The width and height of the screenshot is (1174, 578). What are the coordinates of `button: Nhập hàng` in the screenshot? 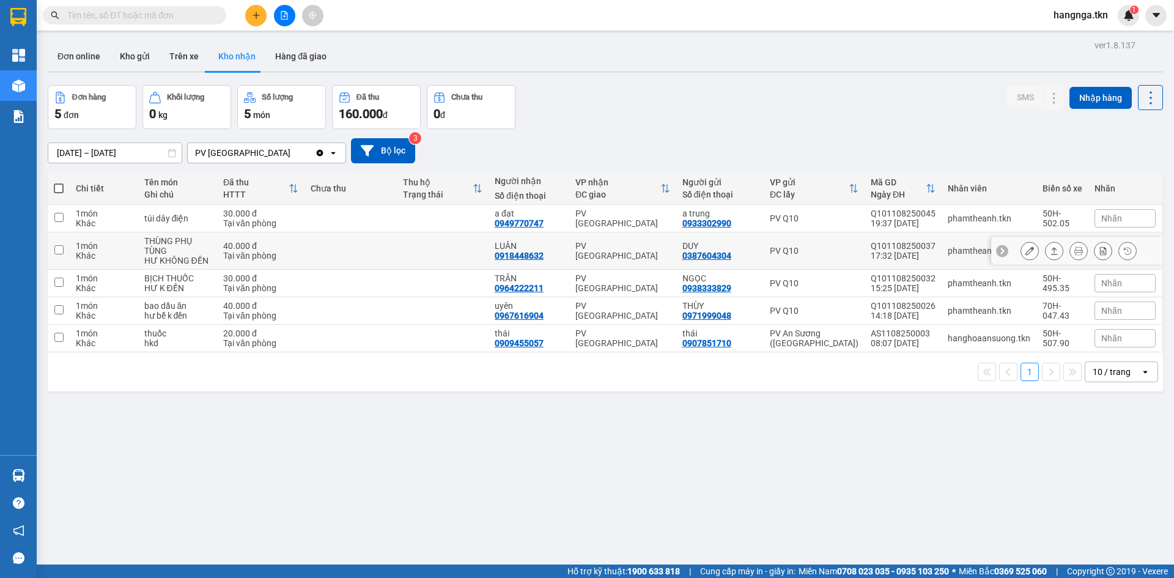 It's located at (1100, 98).